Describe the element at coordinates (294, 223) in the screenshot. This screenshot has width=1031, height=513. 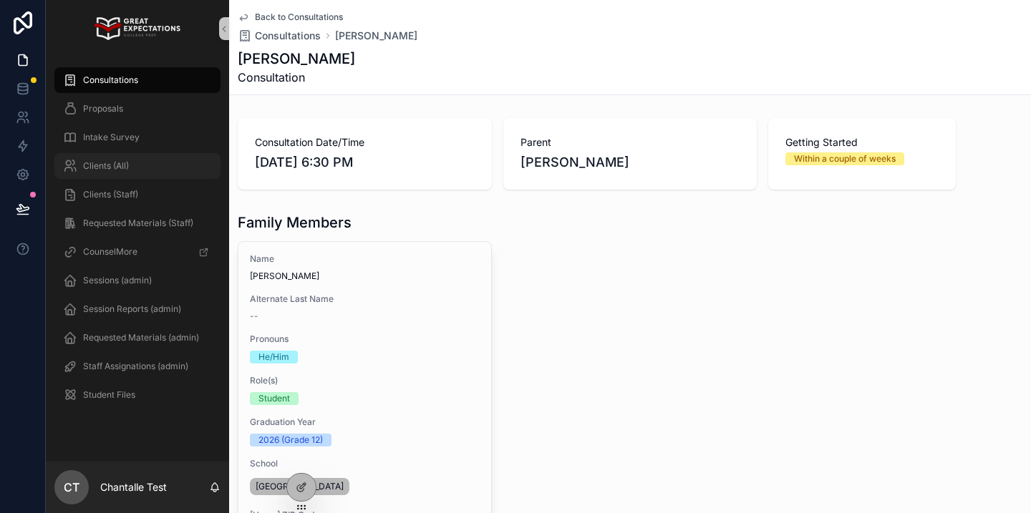
I see `h1: Family Members` at that location.